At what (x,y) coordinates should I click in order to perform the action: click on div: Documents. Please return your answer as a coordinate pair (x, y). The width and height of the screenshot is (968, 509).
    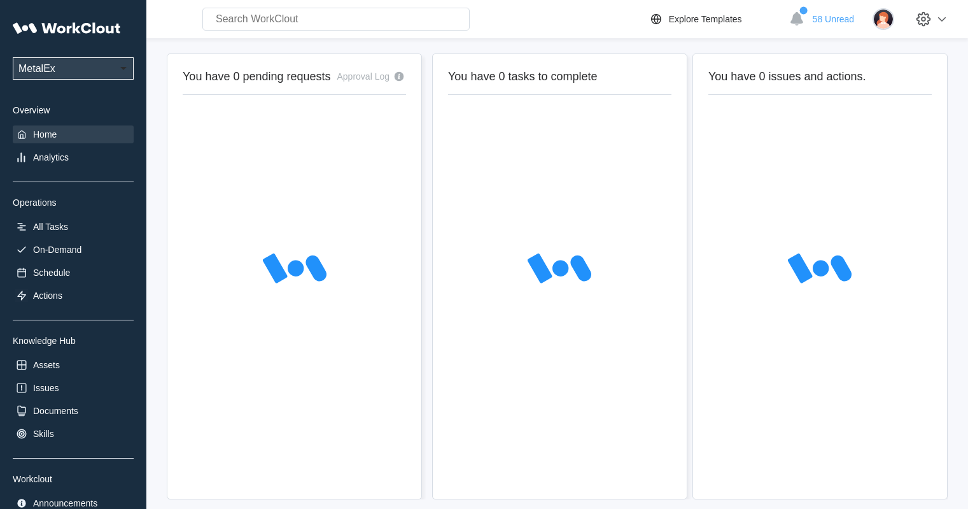
    Looking at the image, I should click on (55, 411).